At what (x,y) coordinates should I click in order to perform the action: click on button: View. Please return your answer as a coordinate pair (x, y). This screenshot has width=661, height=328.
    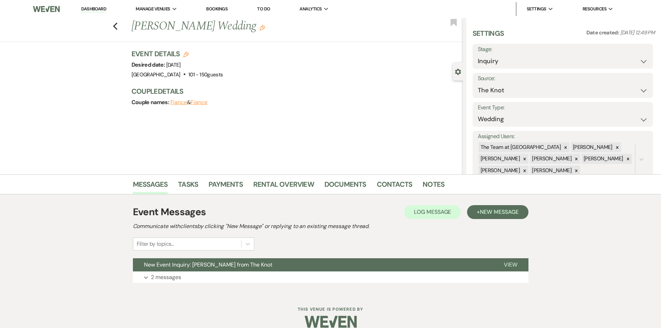
    Looking at the image, I should click on (510, 265).